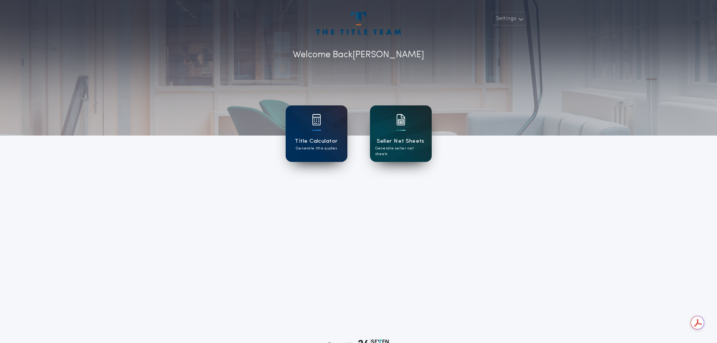 The width and height of the screenshot is (717, 343). What do you see at coordinates (316, 148) in the screenshot?
I see `p: Generate title quotes` at bounding box center [316, 148].